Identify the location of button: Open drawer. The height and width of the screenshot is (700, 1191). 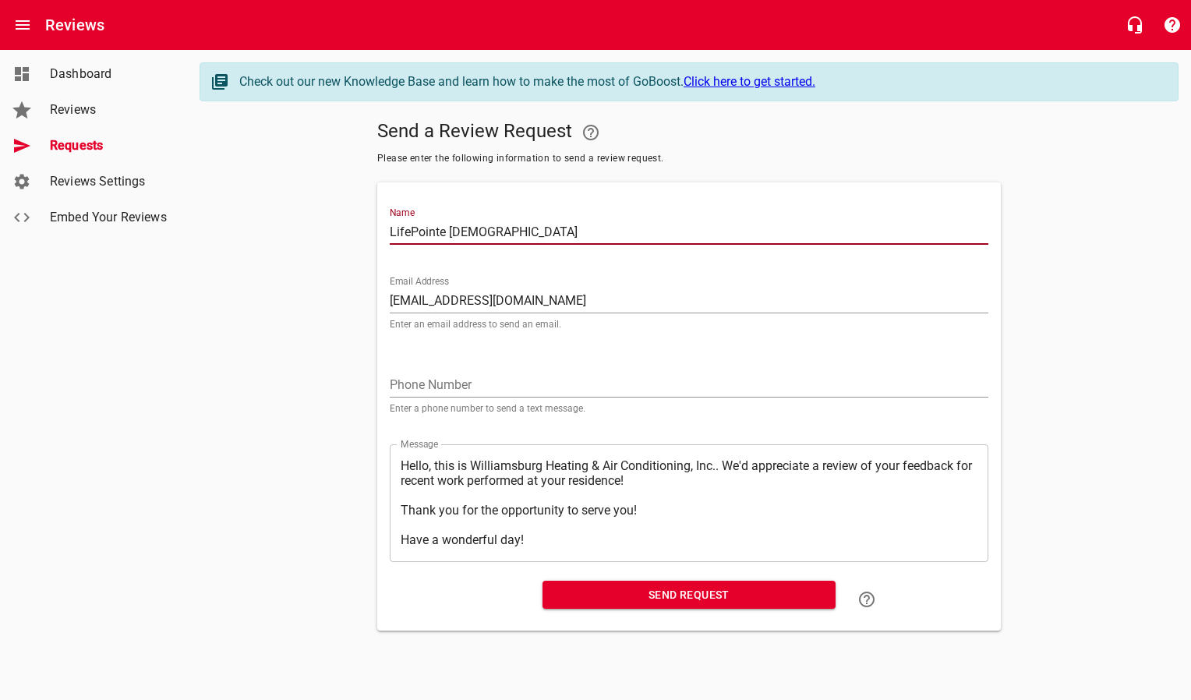
(23, 25).